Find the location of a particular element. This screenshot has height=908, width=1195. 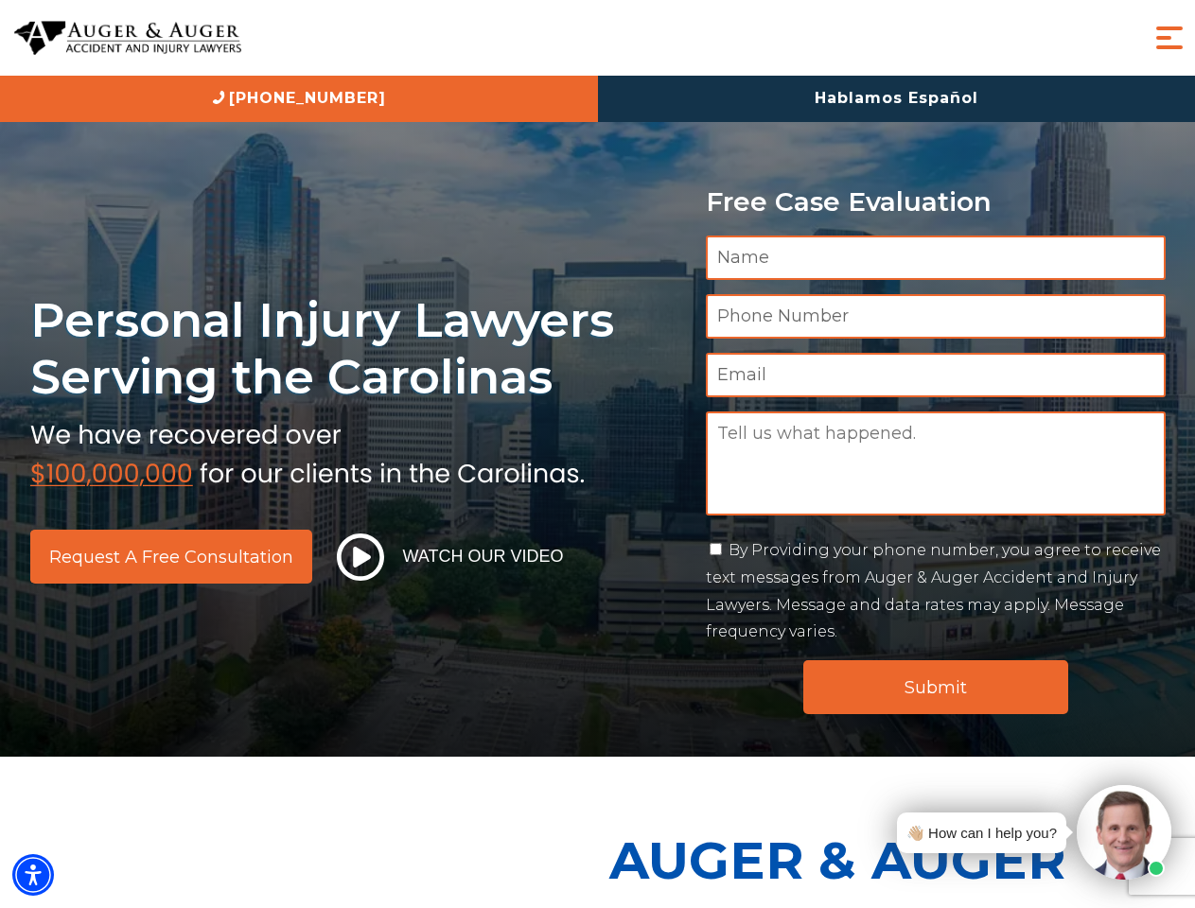

input: Submit is located at coordinates (936, 687).